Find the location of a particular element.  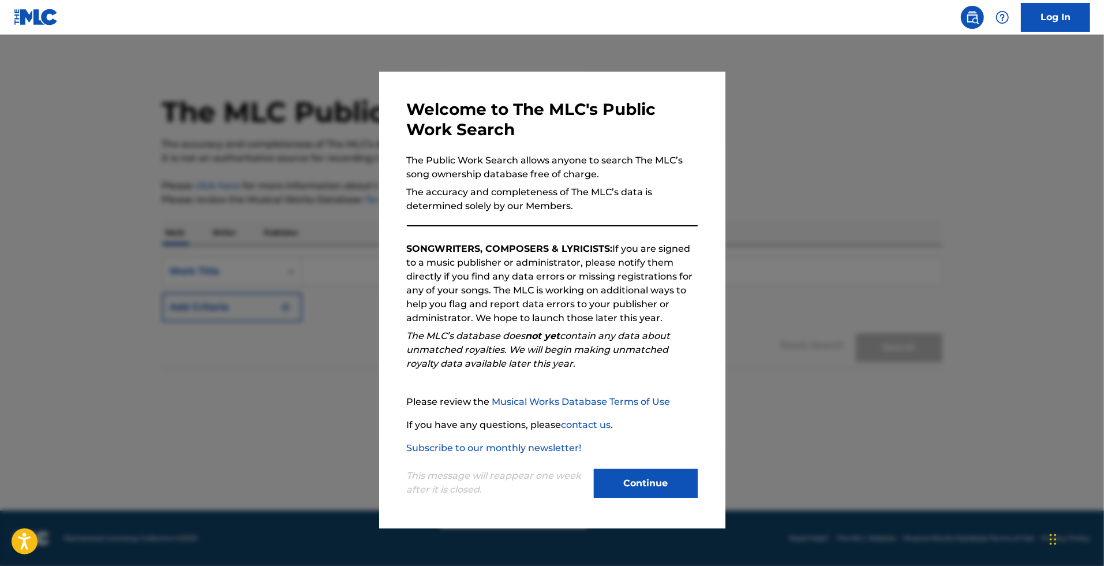

div: Drag is located at coordinates (1054, 539).